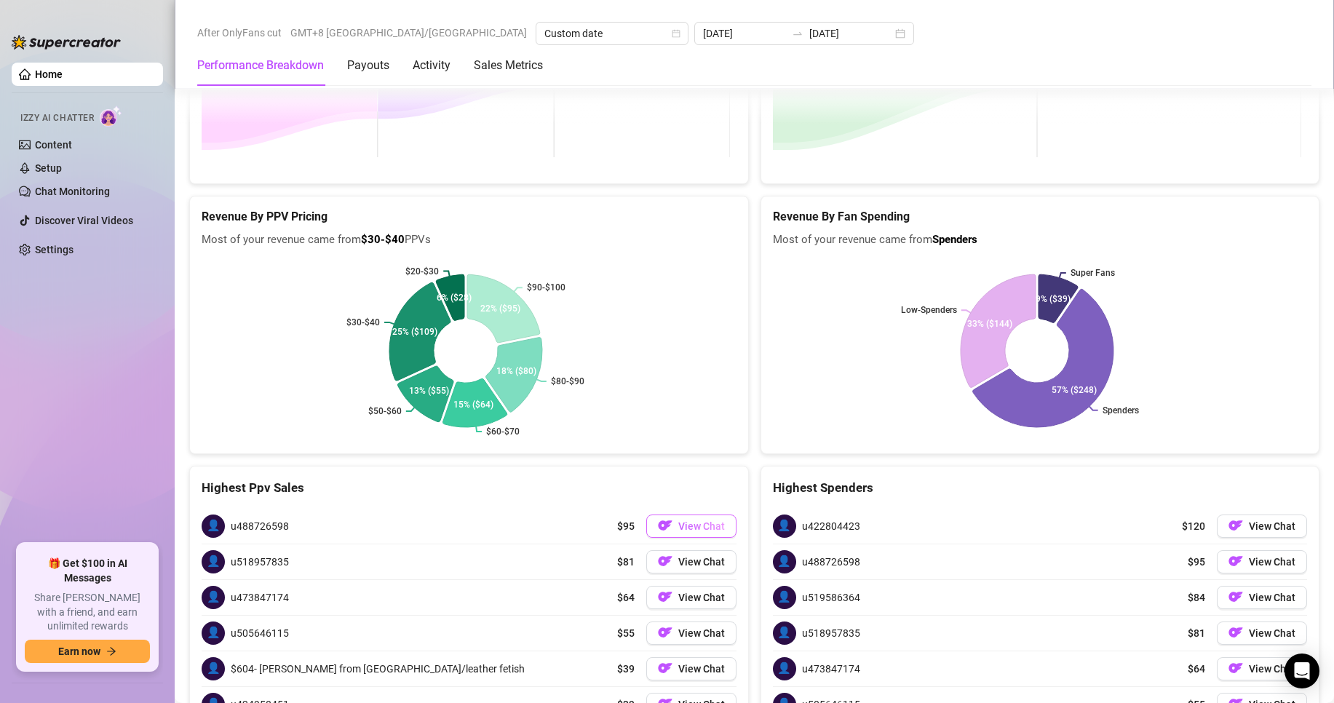  What do you see at coordinates (260, 633) in the screenshot?
I see `span: u505646115` at bounding box center [260, 633].